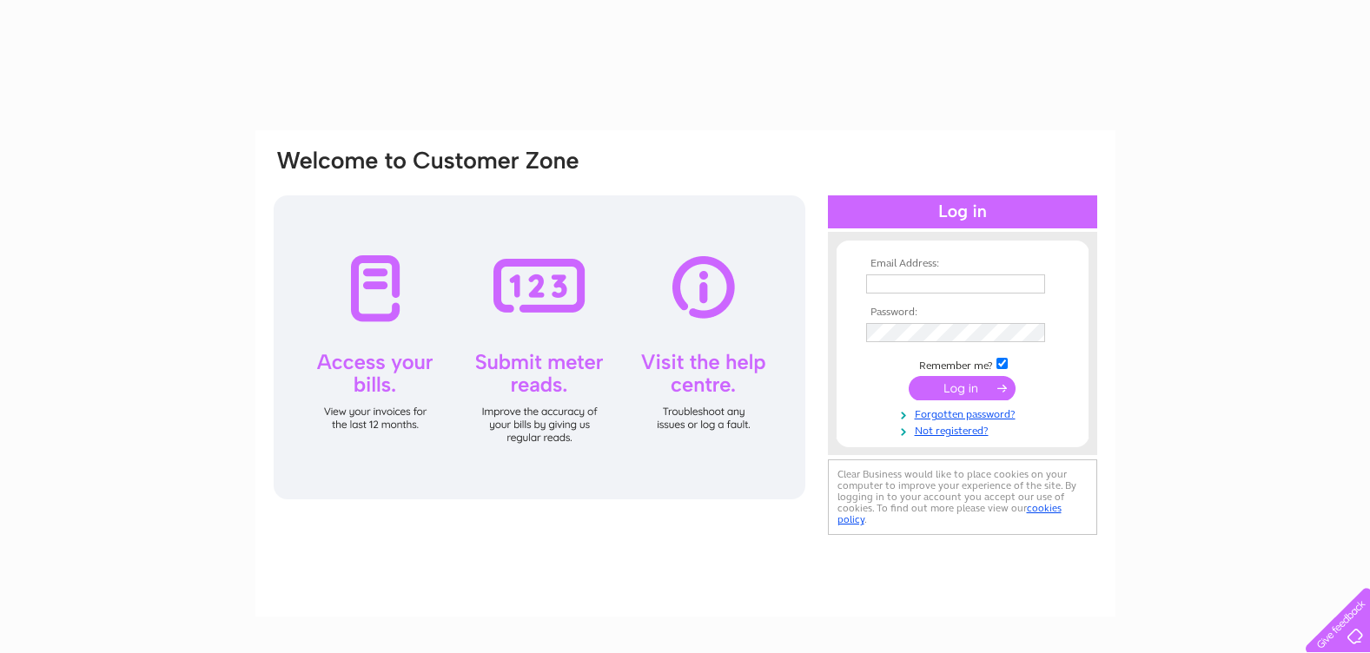 The image size is (1370, 653). Describe the element at coordinates (963, 313) in the screenshot. I see `th: Password:` at that location.